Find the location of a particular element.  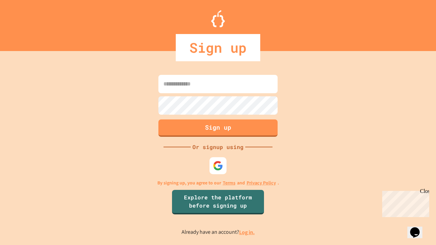

img: google-icon.svg is located at coordinates (218, 166).